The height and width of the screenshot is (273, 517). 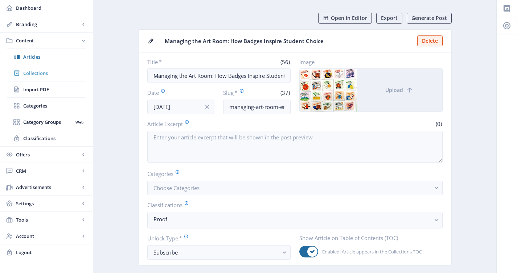 I want to click on a: Import PDF, so click(x=46, y=90).